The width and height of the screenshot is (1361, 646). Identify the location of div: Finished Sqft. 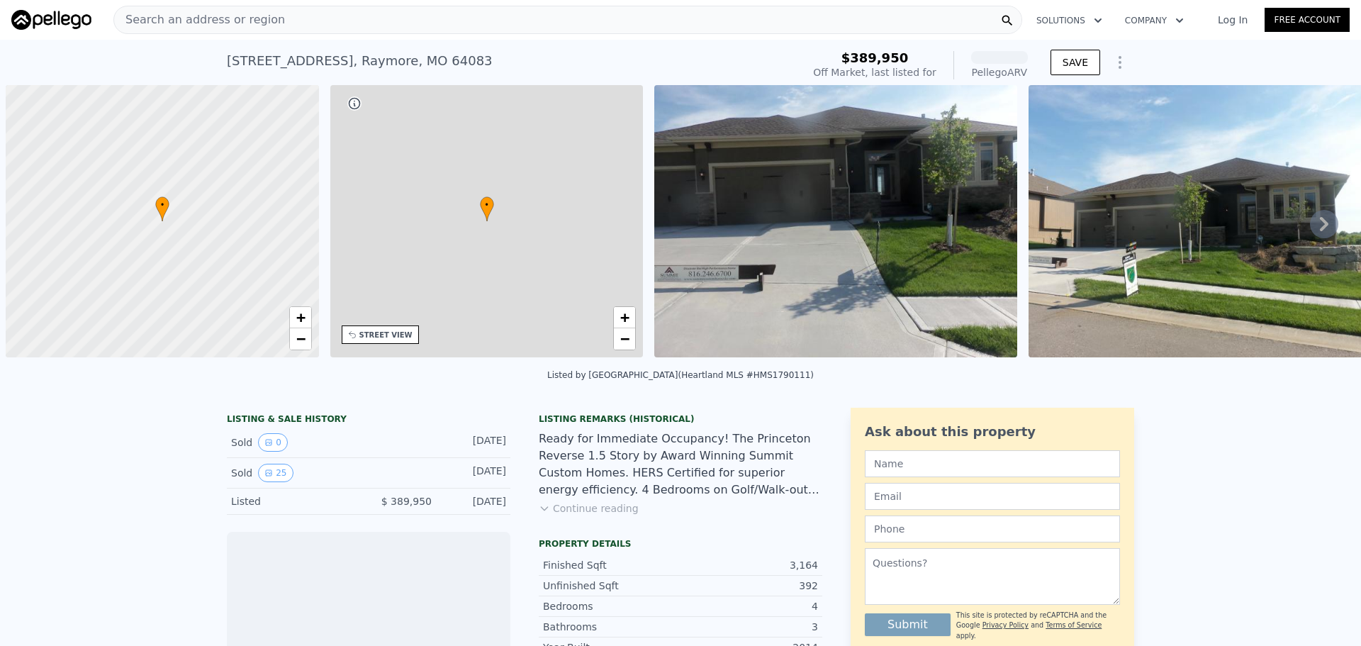
(612, 565).